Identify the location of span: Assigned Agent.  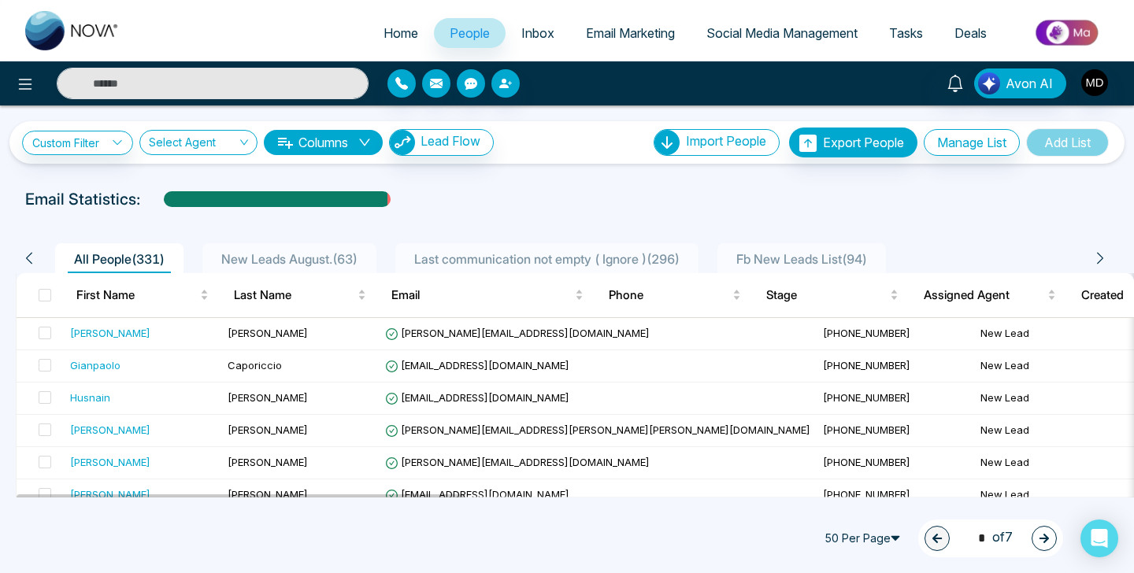
(984, 295).